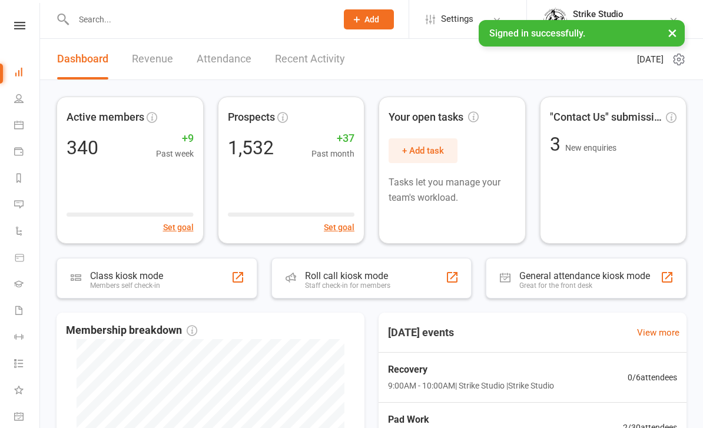 Image resolution: width=703 pixels, height=428 pixels. Describe the element at coordinates (27, 258) in the screenshot. I see `a: Product Sales` at that location.